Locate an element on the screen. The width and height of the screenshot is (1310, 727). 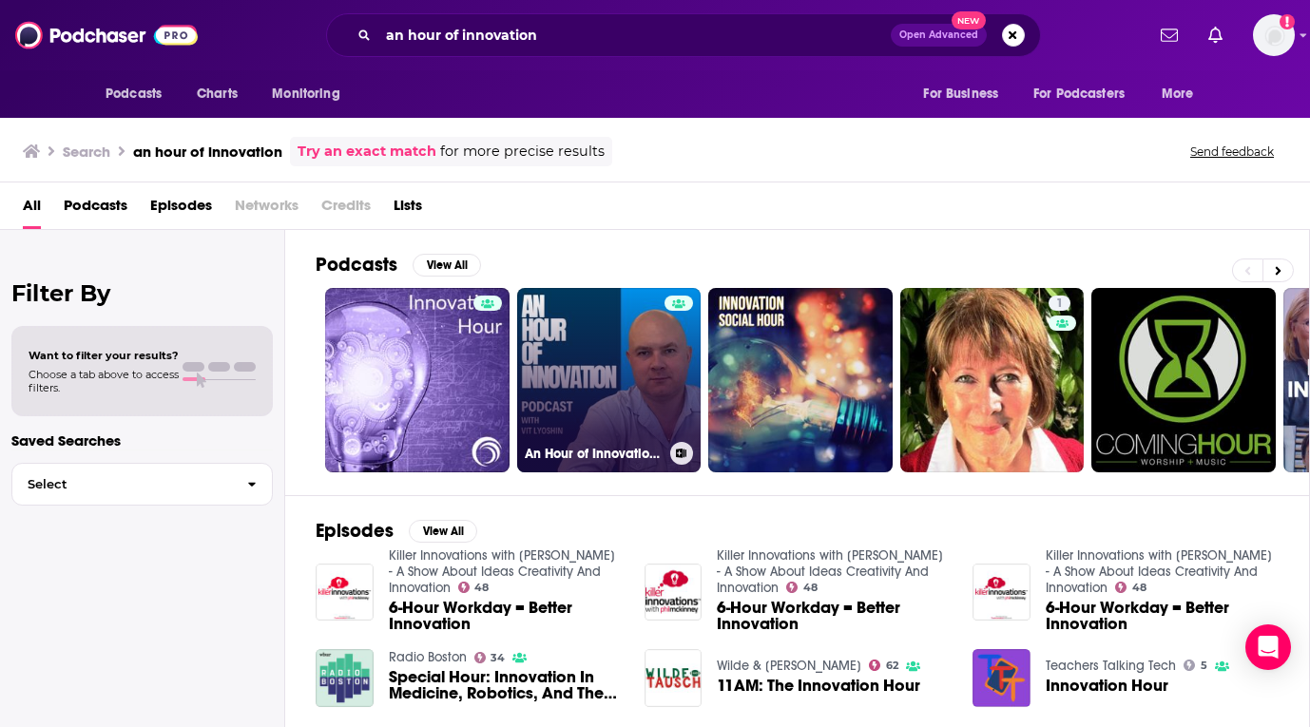
span: Choose a tab above to access filters. is located at coordinates (104, 381).